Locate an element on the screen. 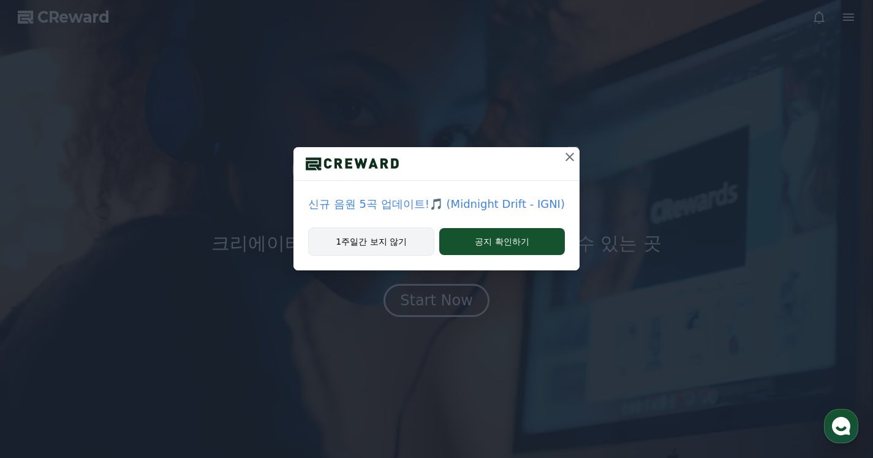 Image resolution: width=873 pixels, height=458 pixels. span: 설정 is located at coordinates (197, 379).